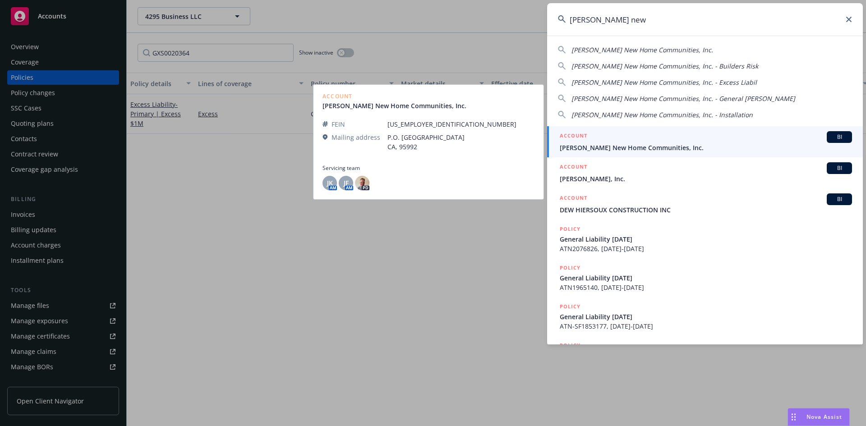 The height and width of the screenshot is (426, 866). I want to click on input: Search..., so click(705, 19).